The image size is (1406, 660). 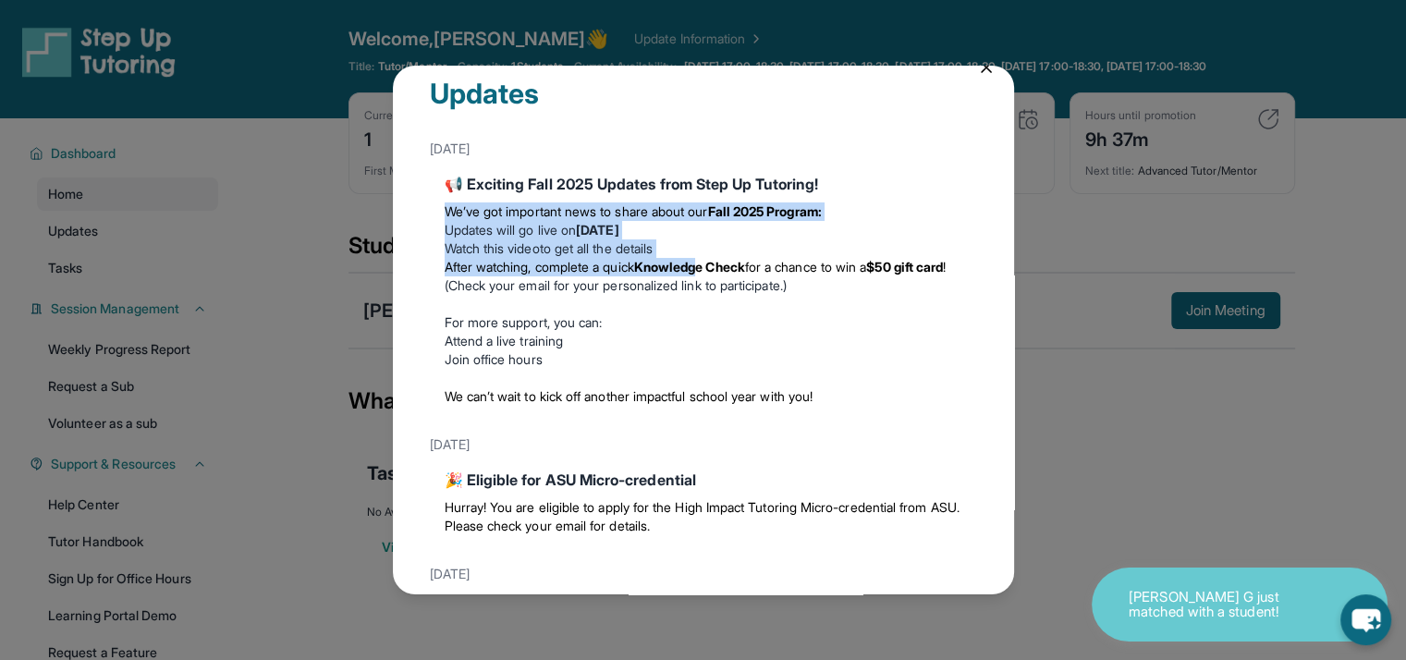 What do you see at coordinates (805, 266) in the screenshot?
I see `span: for a chance to win a` at bounding box center [805, 266].